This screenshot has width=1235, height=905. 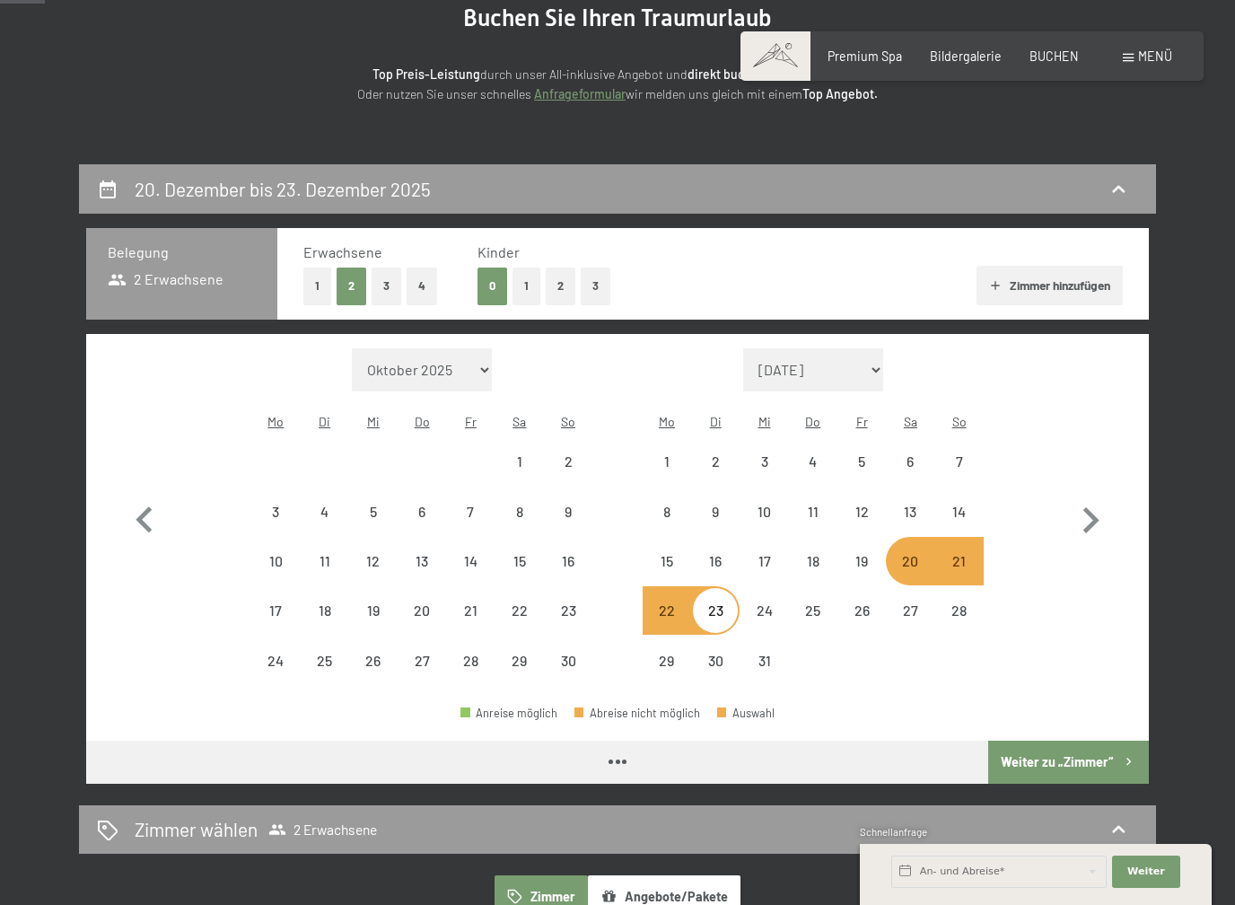 What do you see at coordinates (509, 713) in the screenshot?
I see `div: Anreise möglich` at bounding box center [509, 713].